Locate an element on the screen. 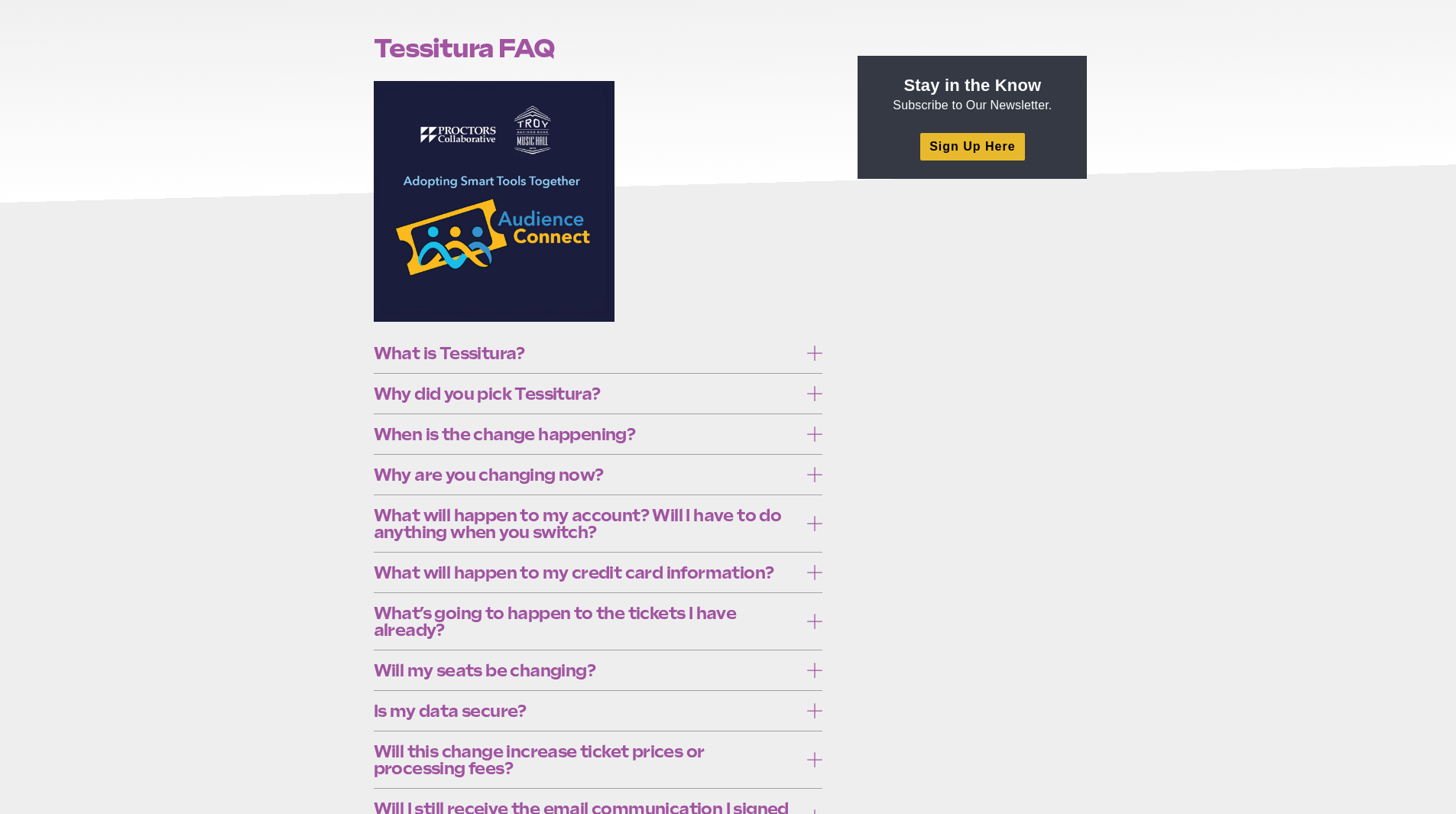 The image size is (1456, 814). span: What is Tessitura? is located at coordinates (586, 353).